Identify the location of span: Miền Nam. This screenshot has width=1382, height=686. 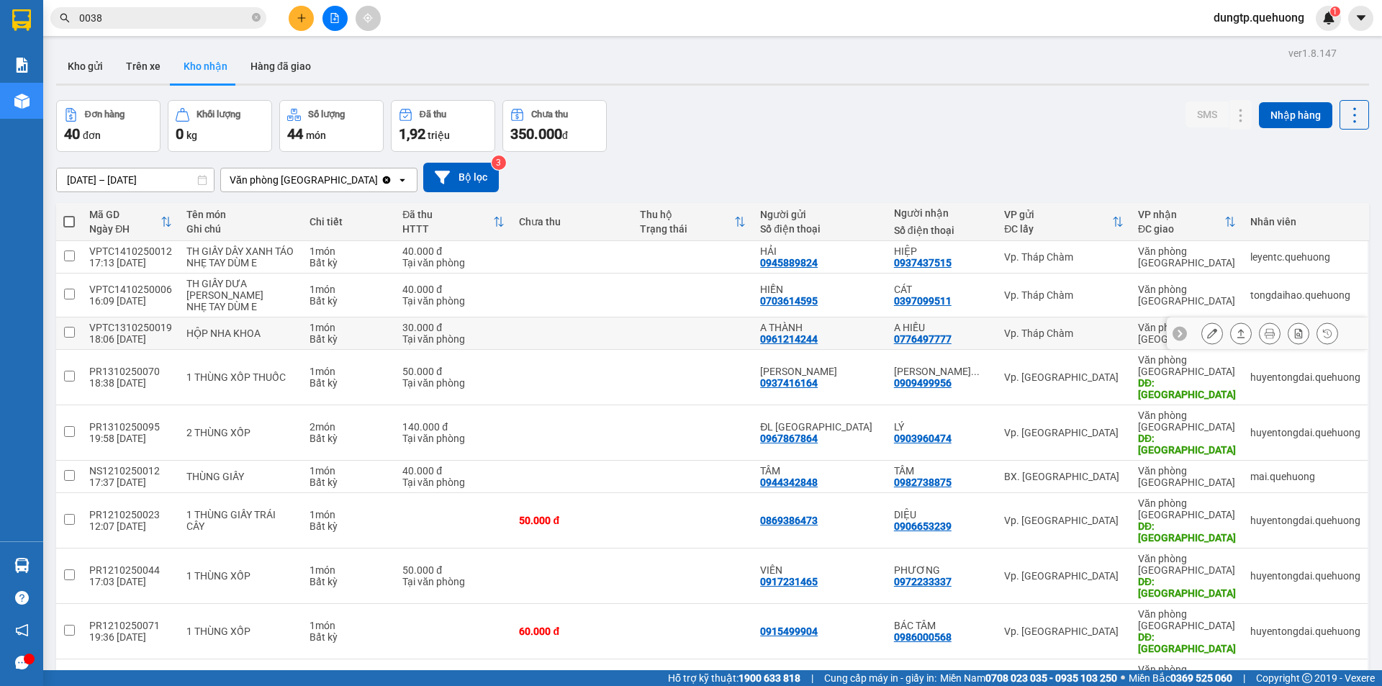
(1029, 678).